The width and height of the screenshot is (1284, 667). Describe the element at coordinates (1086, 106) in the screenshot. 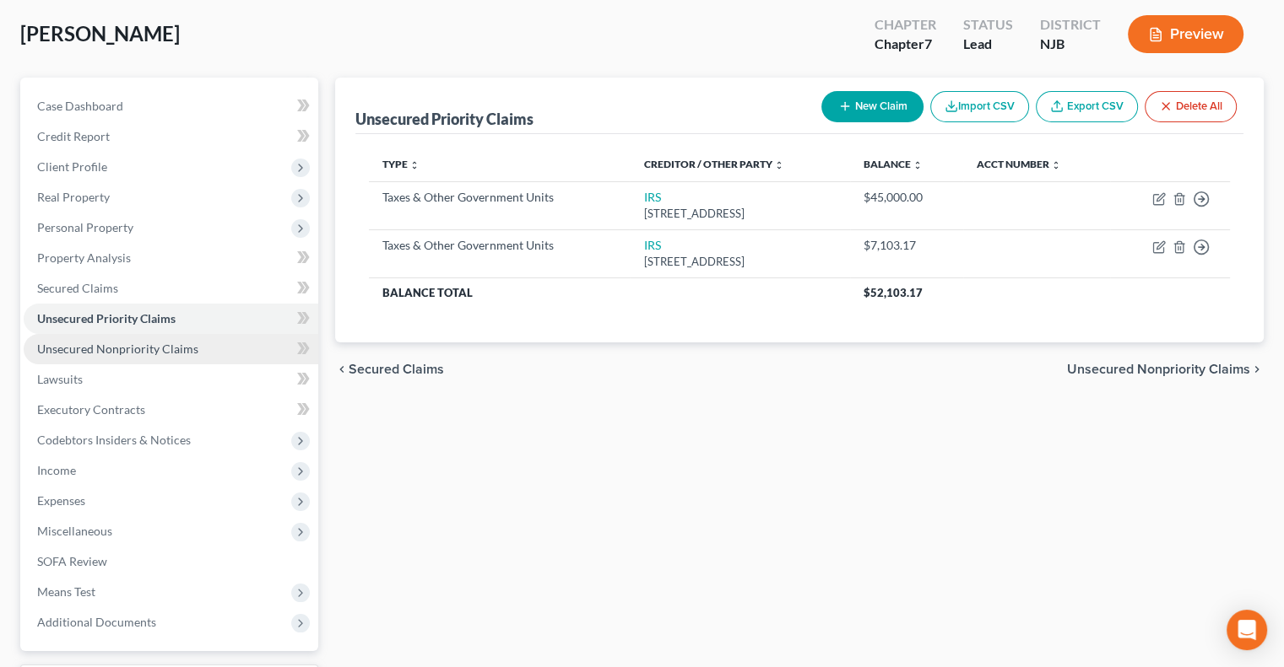

I see `a: Export CSV` at that location.